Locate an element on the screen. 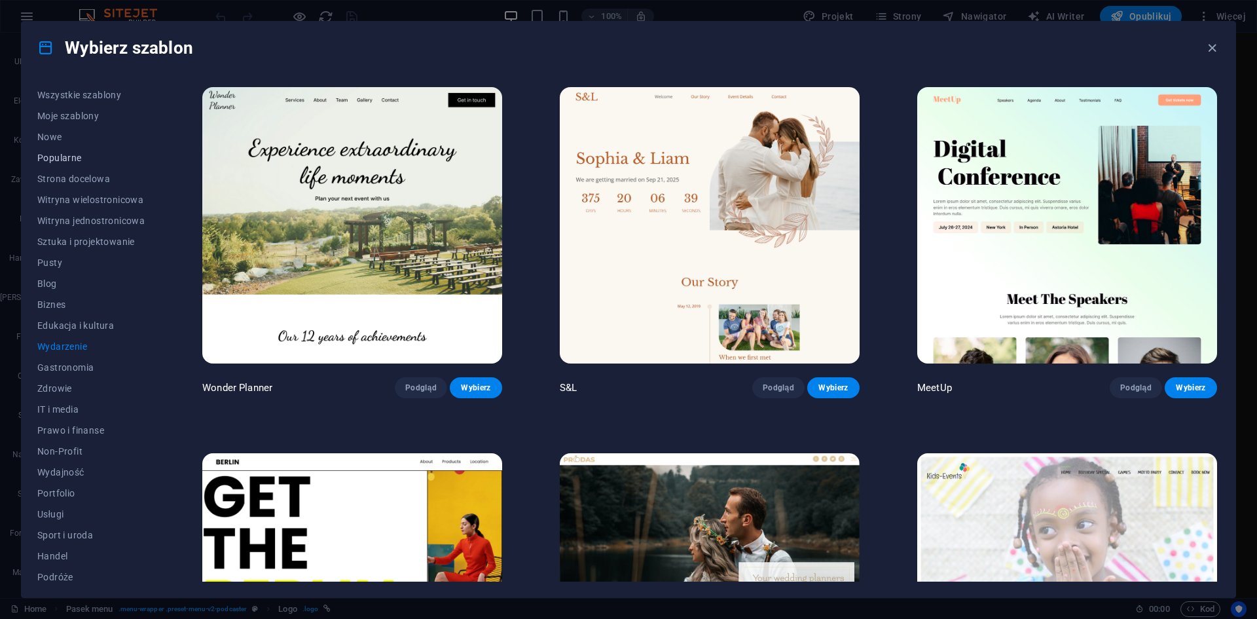 The height and width of the screenshot is (619, 1257). span: Sport i uroda is located at coordinates (91, 535).